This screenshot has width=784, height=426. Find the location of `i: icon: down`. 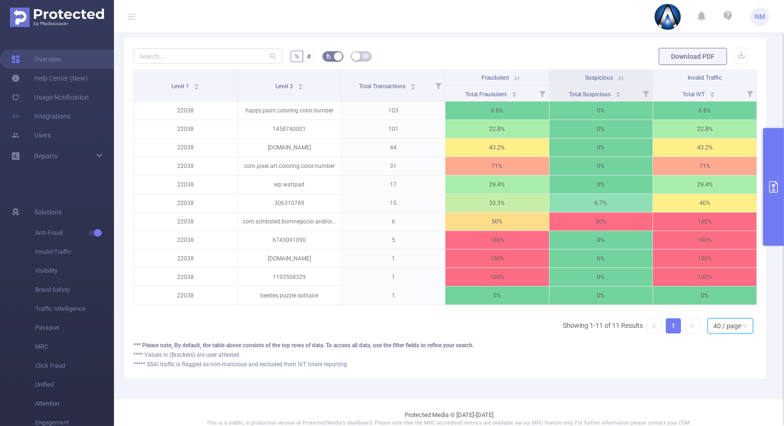

i: icon: down is located at coordinates (745, 327).